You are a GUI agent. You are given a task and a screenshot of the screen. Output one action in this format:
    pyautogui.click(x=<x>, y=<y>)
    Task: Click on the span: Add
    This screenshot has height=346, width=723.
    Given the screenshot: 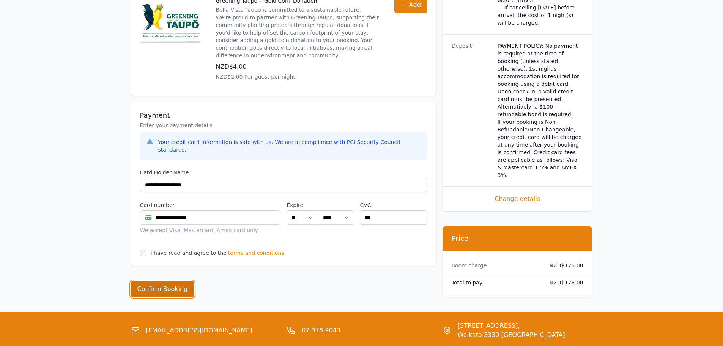 What is the action you would take?
    pyautogui.click(x=415, y=5)
    